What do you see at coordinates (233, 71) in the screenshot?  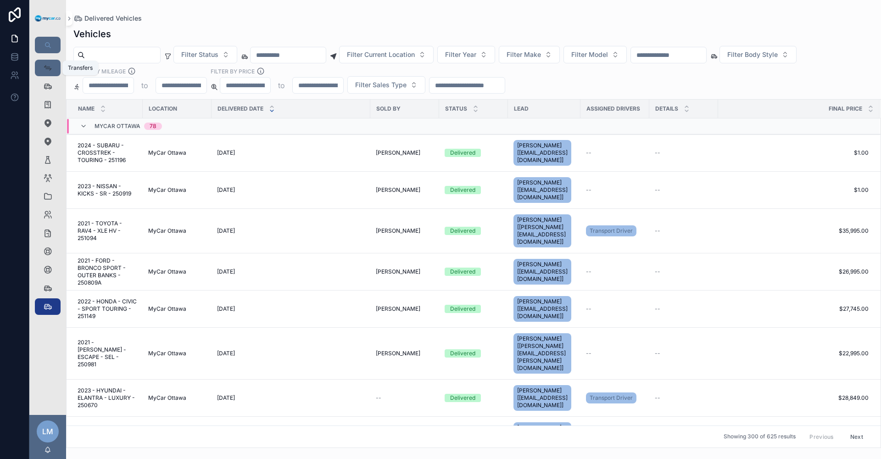 I see `label: FILTER BY PRICE` at bounding box center [233, 71].